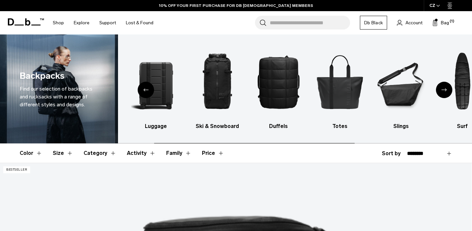 This screenshot has height=231, width=472. Describe the element at coordinates (82, 23) in the screenshot. I see `a: Explore` at that location.